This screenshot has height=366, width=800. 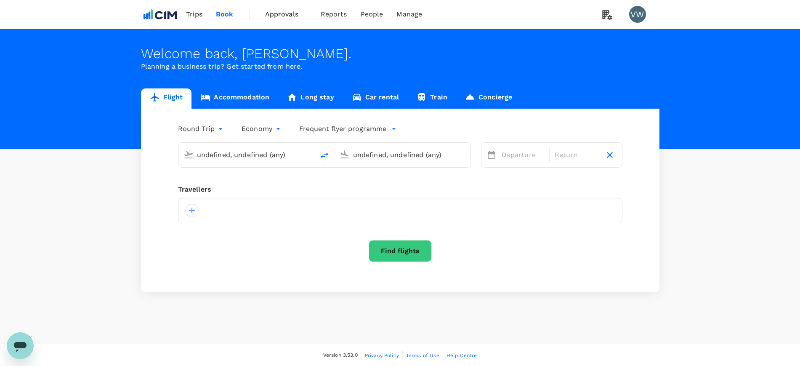 What do you see at coordinates (489, 99) in the screenshot?
I see `a: Concierge` at bounding box center [489, 99].